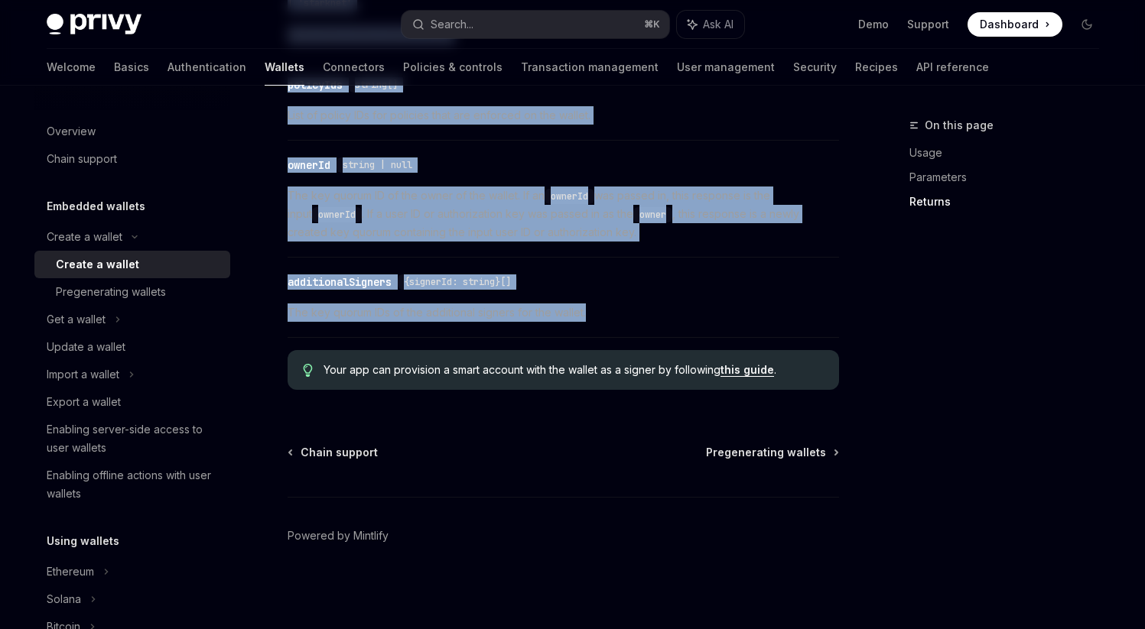 Image resolution: width=1145 pixels, height=629 pixels. What do you see at coordinates (207, 67) in the screenshot?
I see `a: Authentication` at bounding box center [207, 67].